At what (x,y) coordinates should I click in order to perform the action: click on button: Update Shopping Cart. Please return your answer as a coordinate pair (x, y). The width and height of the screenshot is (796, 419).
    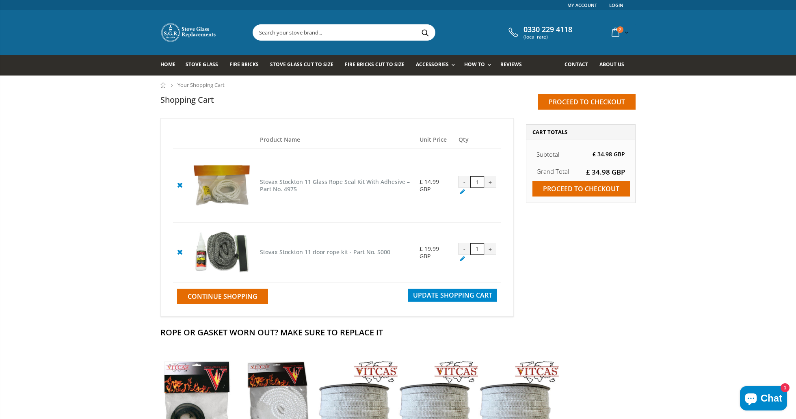
    Looking at the image, I should click on (452, 295).